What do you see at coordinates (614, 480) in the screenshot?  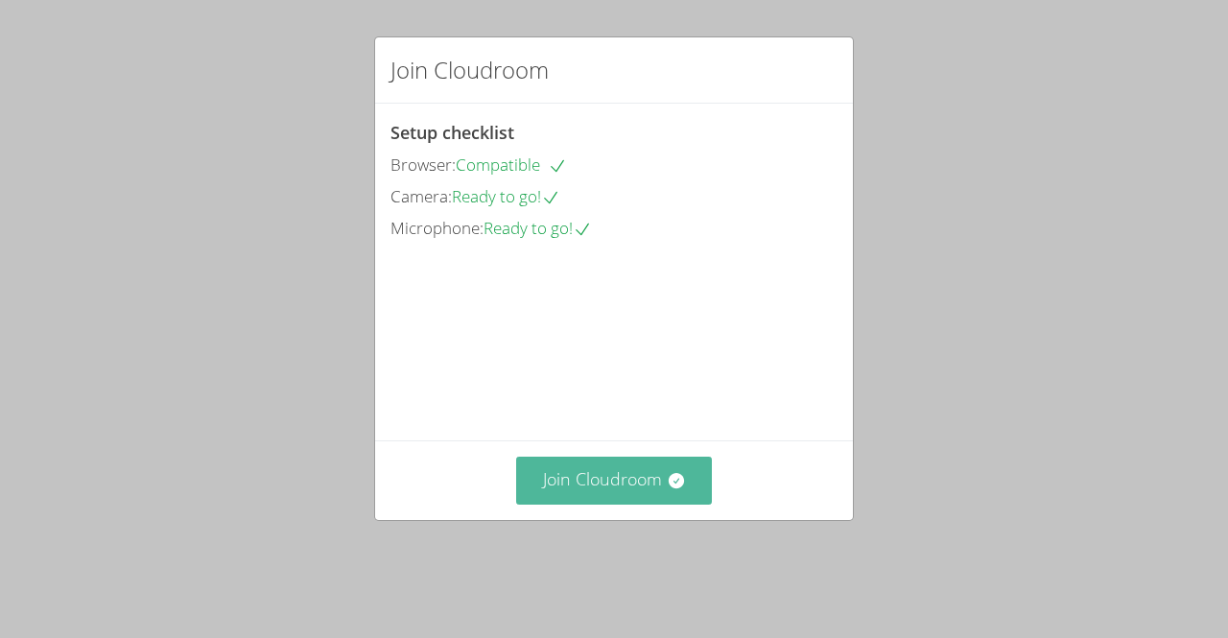 I see `button: Join Cloudroom` at bounding box center [614, 480].